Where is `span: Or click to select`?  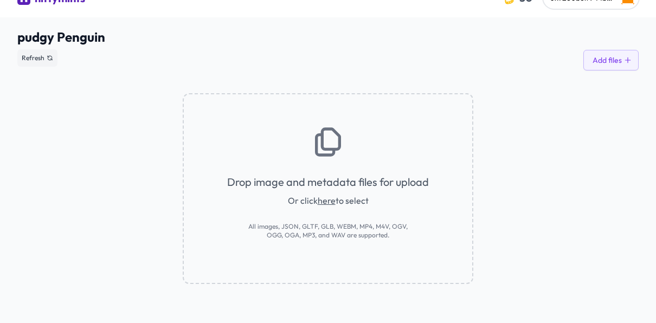 span: Or click to select is located at coordinates (328, 201).